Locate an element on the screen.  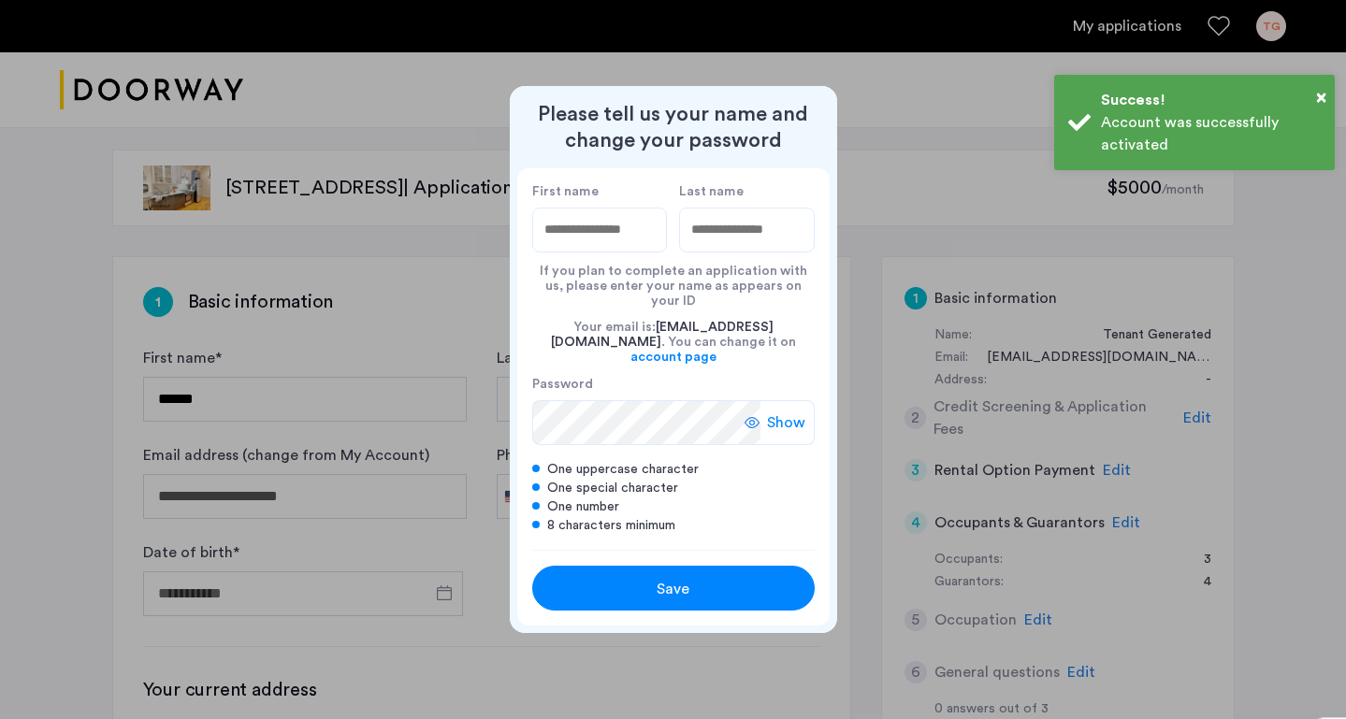
div: One number is located at coordinates (673, 507).